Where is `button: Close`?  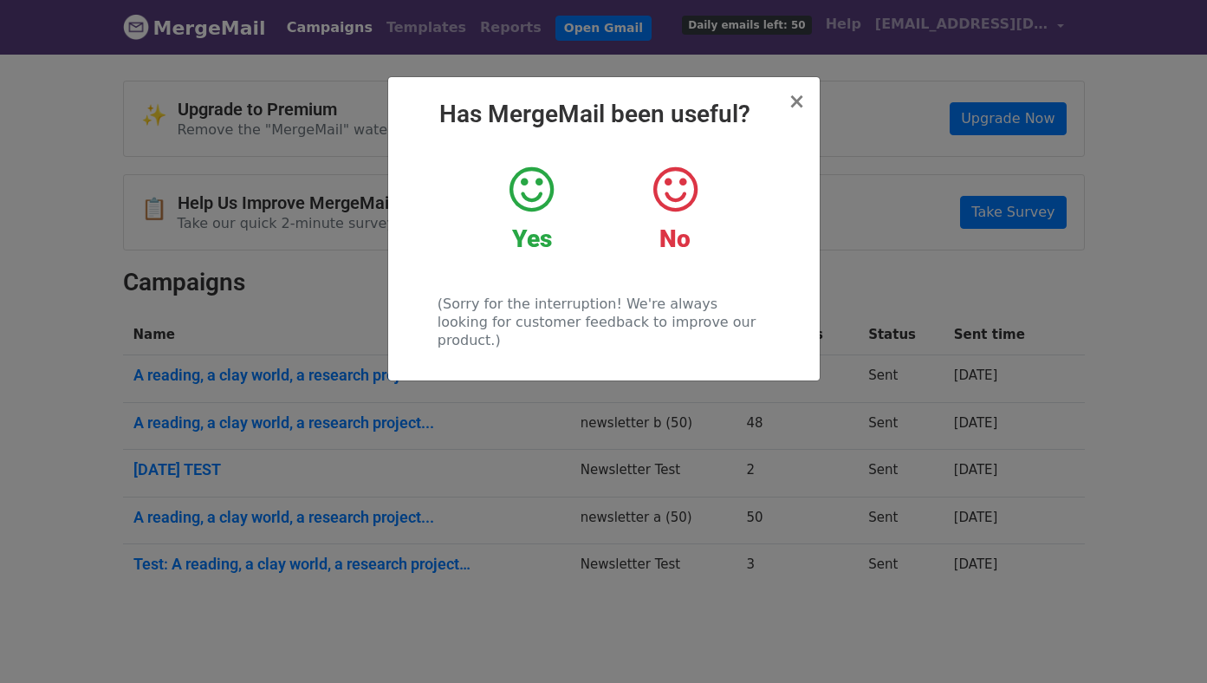 button: Close is located at coordinates (797, 101).